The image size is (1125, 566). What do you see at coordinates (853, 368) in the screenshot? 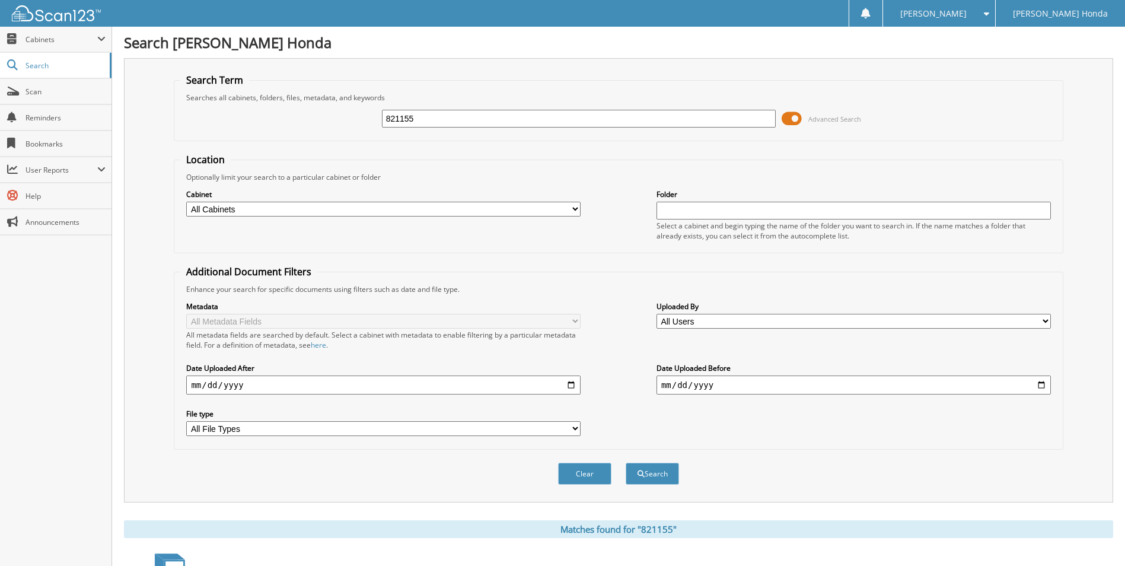
I see `label: Date Uploaded Before` at bounding box center [853, 368].